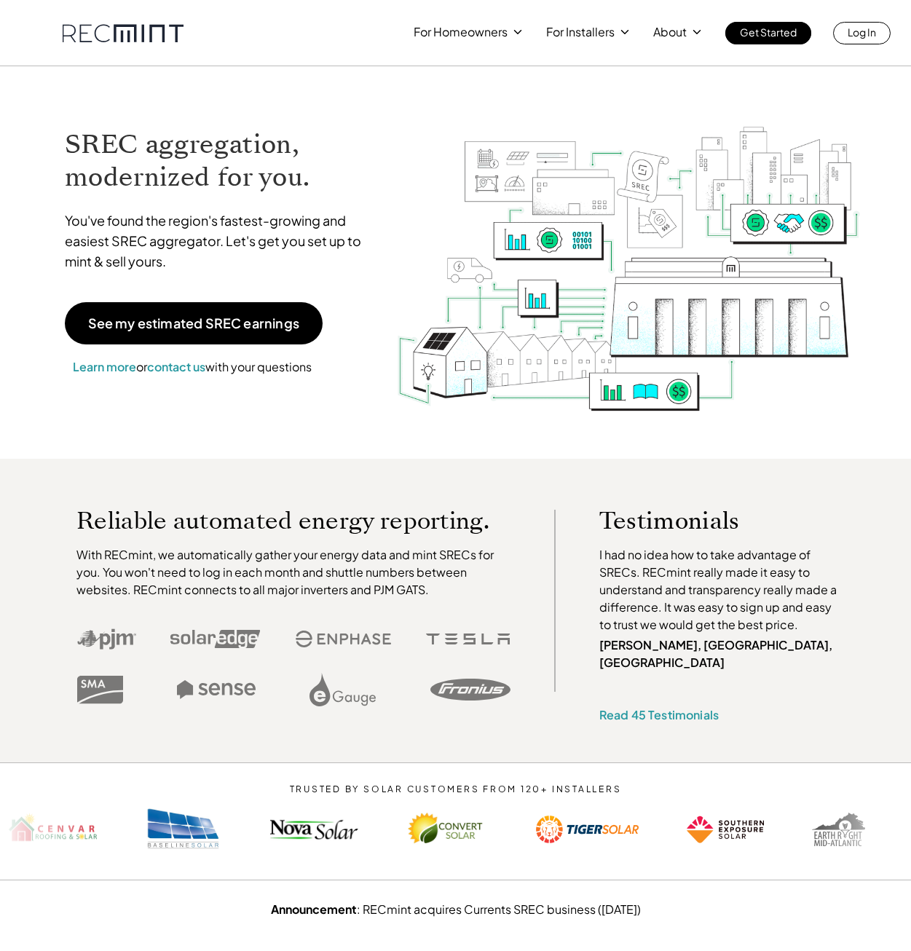 This screenshot has width=911, height=951. Describe the element at coordinates (220, 161) in the screenshot. I see `h1: SREC aggregation, modernized for you.` at that location.